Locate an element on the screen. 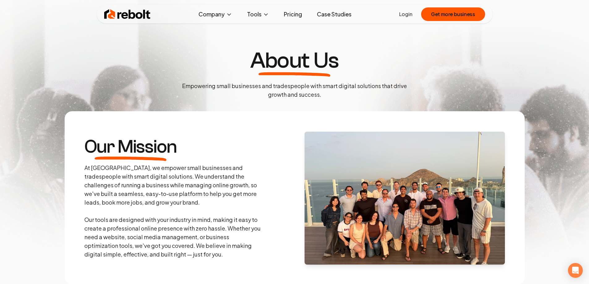 The image size is (589, 284). img: Rebolt Logo is located at coordinates (127, 14).